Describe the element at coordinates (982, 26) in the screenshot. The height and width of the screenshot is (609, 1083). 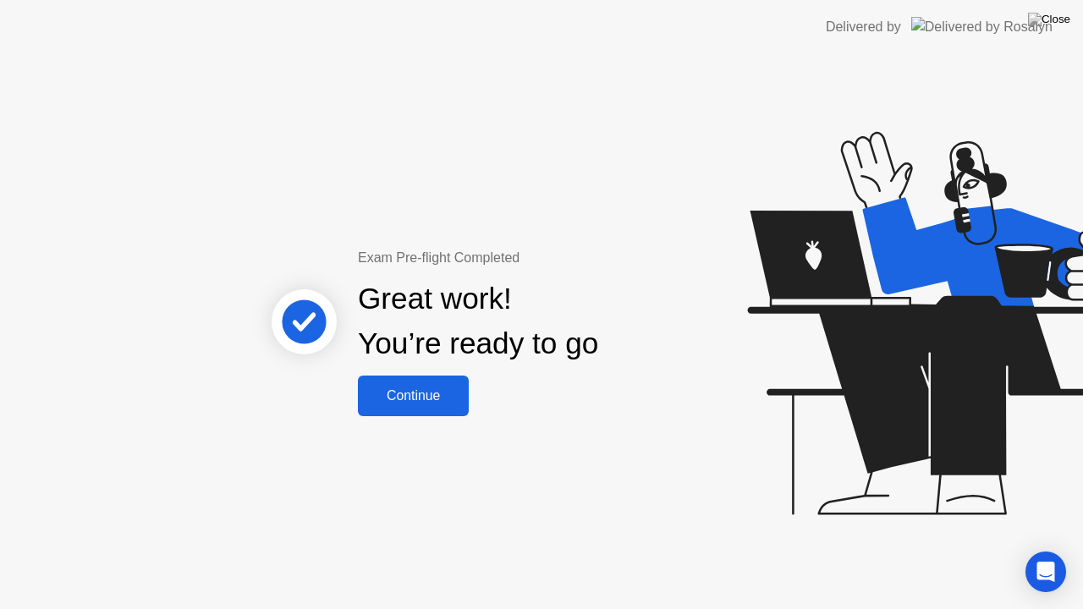
I see `img: Delivered by Rosalyn` at that location.